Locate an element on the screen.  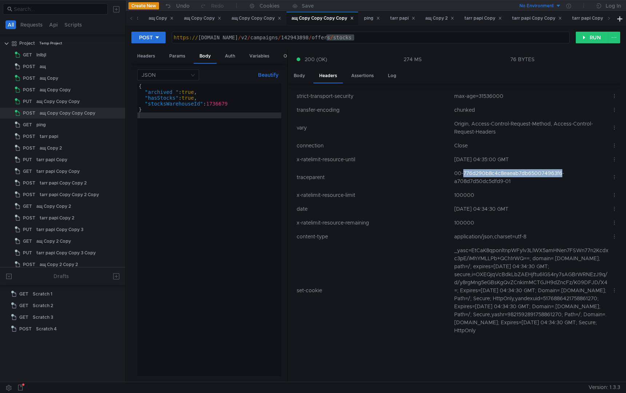
div: Scratch 3 is located at coordinates (43, 317).